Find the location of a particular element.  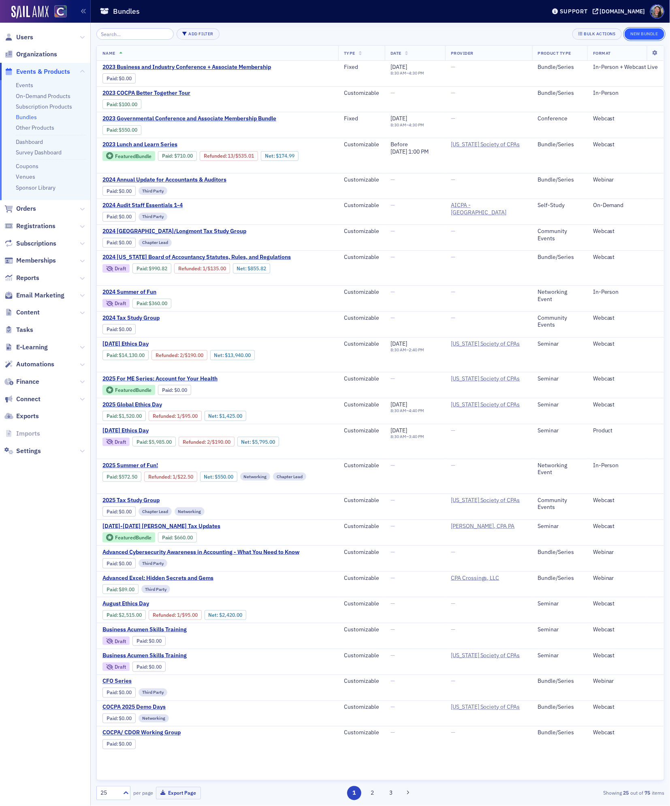

span: Product Type is located at coordinates (555, 53).